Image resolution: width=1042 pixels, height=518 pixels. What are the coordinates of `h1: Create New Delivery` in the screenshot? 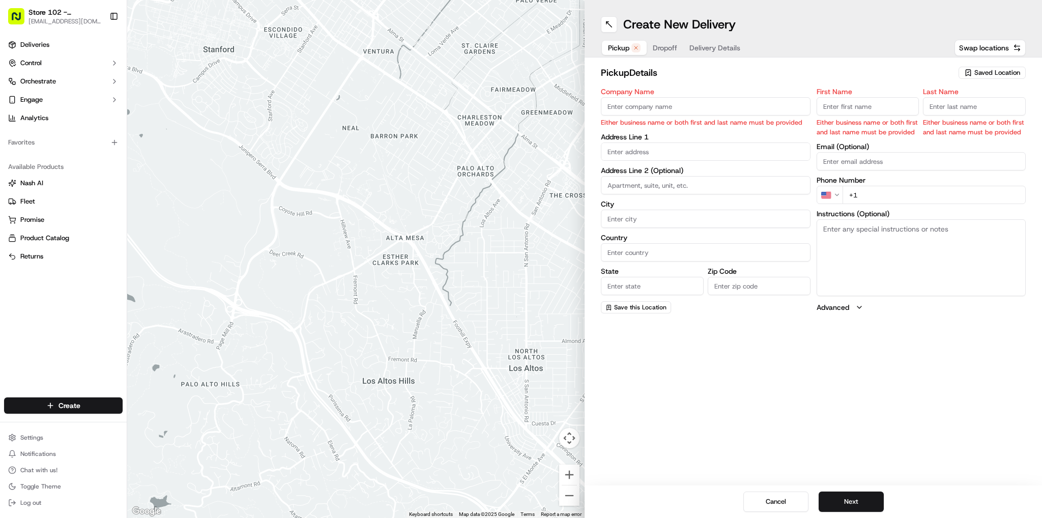 It's located at (680, 24).